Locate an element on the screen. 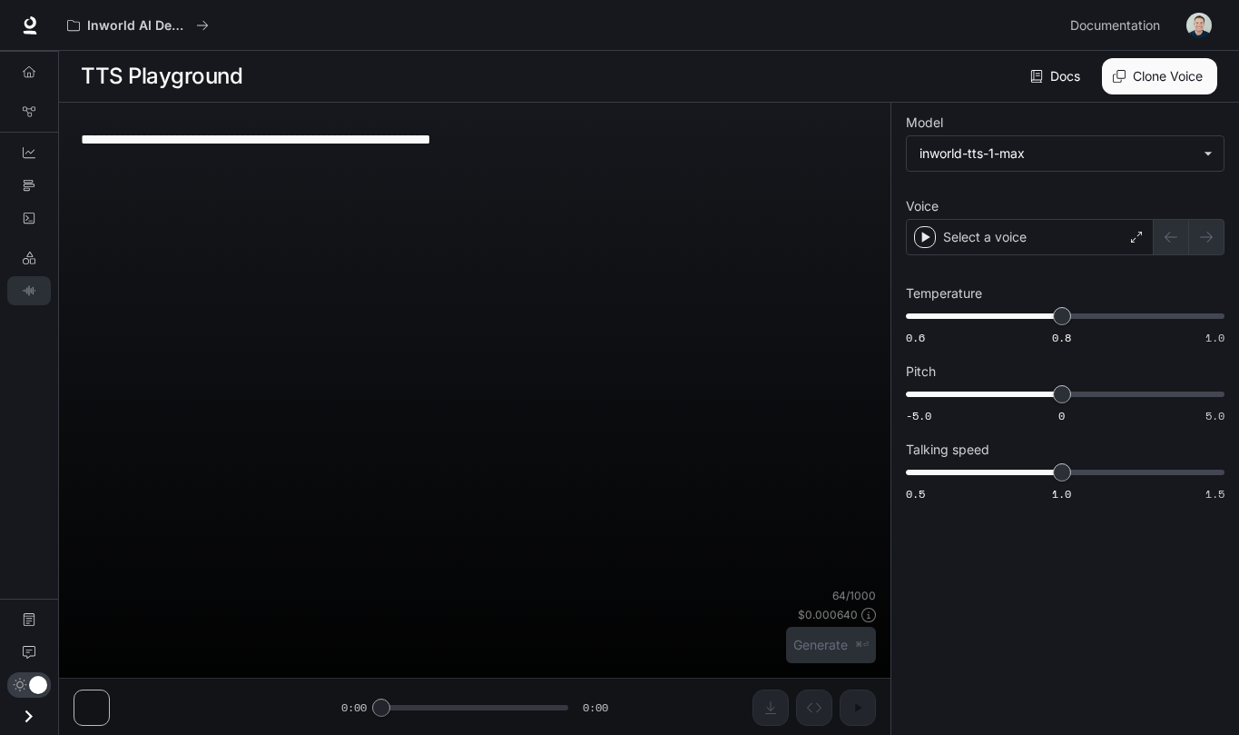 Image resolution: width=1239 pixels, height=735 pixels. a: Overview is located at coordinates (29, 72).